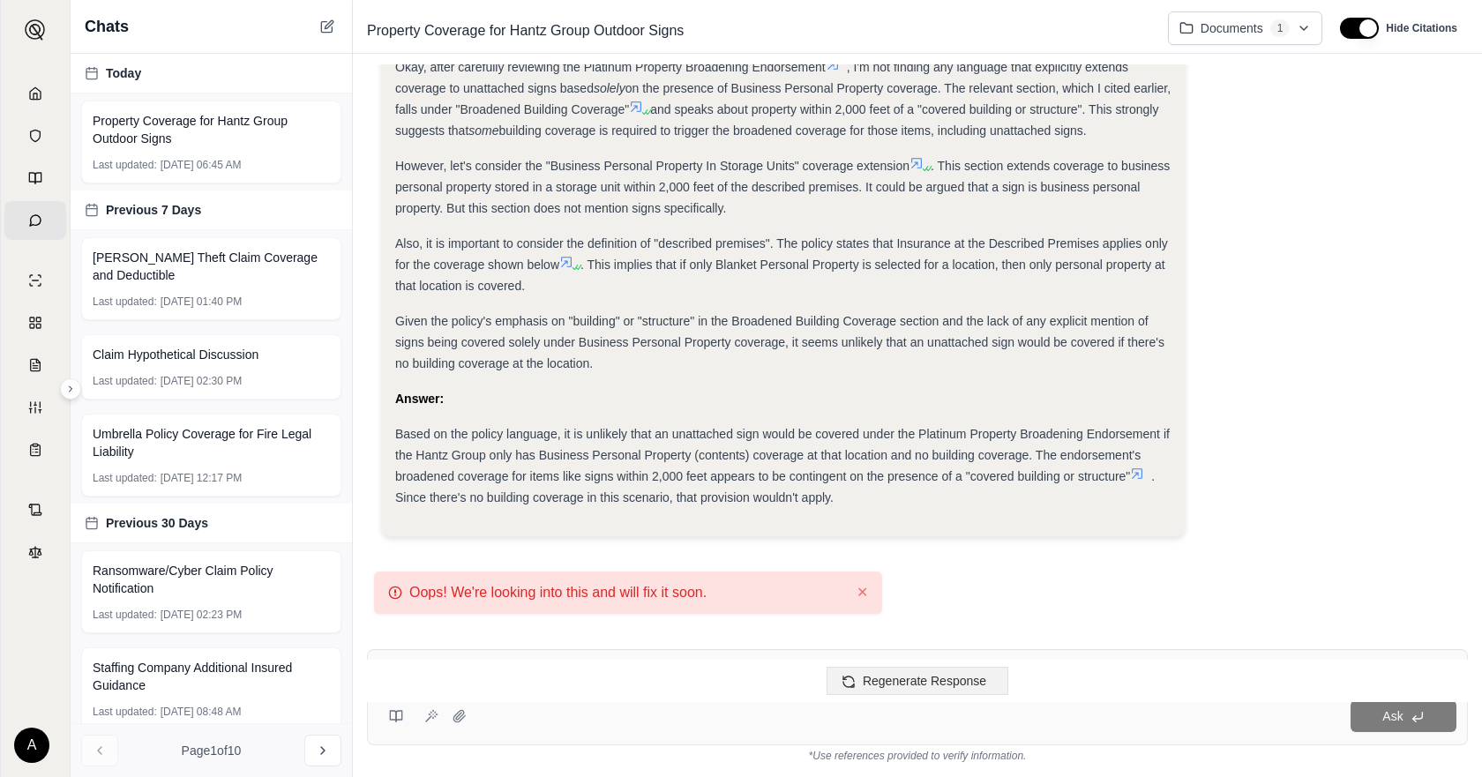 This screenshot has width=1482, height=777. Describe the element at coordinates (782, 455) in the screenshot. I see `span: Based on the policy language, it is unlikely that an unattached sign would be covered under the P...` at that location.